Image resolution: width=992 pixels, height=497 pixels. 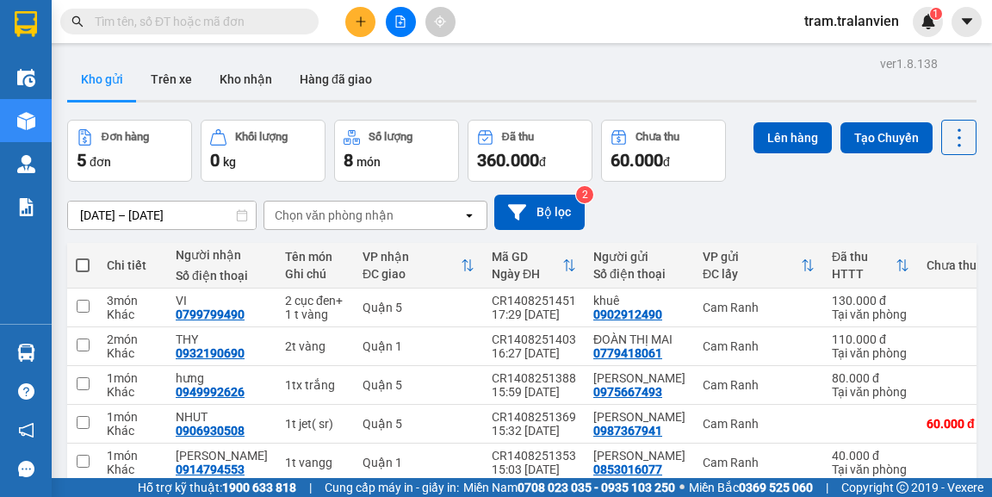 I want to click on span: đơn, so click(x=100, y=162).